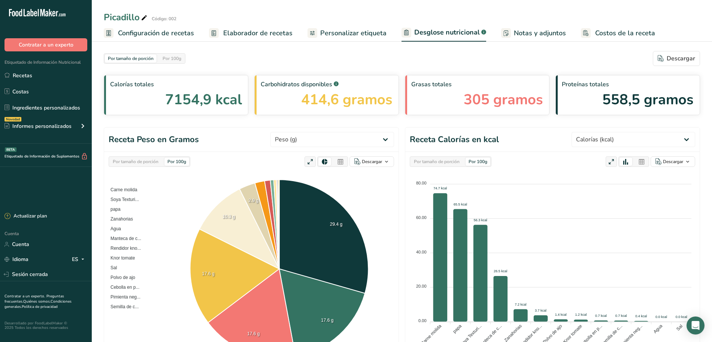 This screenshot has width=712, height=342. I want to click on font: Contratar a un experto., so click(25, 296).